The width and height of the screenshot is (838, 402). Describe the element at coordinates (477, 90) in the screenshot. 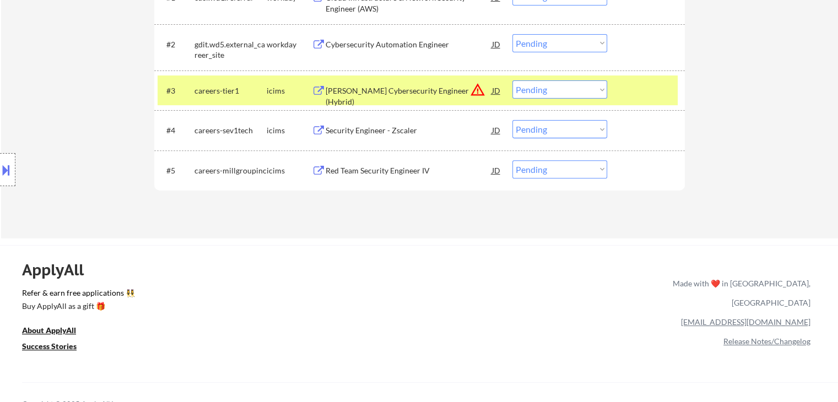

I see `button: warning_amber` at that location.